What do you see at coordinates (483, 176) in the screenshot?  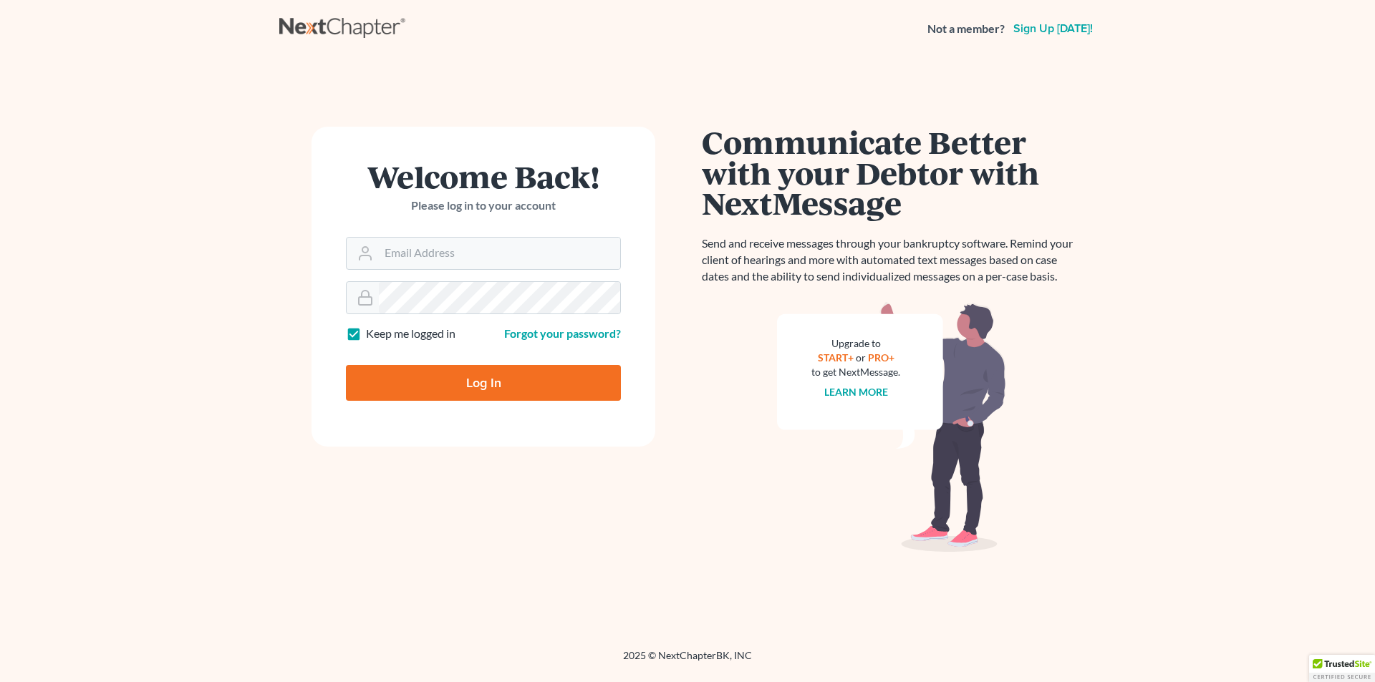 I see `h1: Welcome Back!` at bounding box center [483, 176].